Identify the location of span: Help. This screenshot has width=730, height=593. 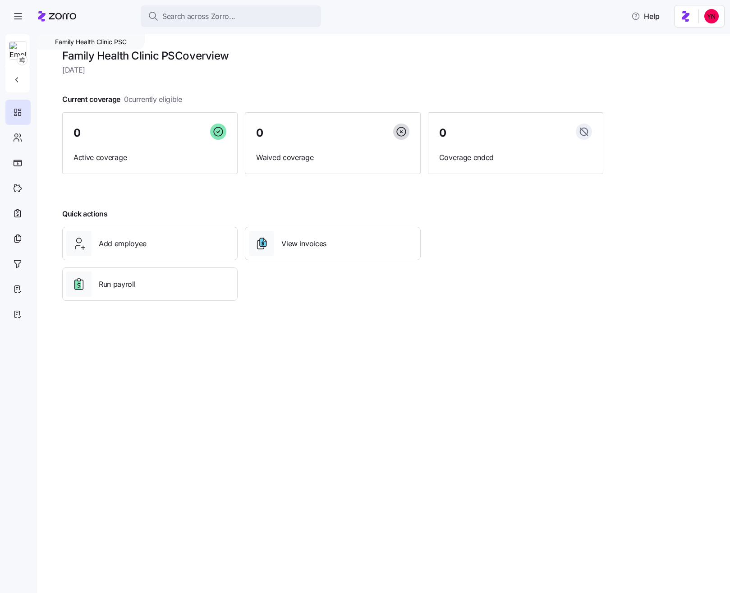
(645, 16).